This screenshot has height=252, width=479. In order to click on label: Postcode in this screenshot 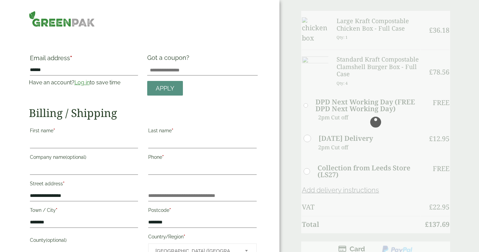, I will do `click(202, 211)`.